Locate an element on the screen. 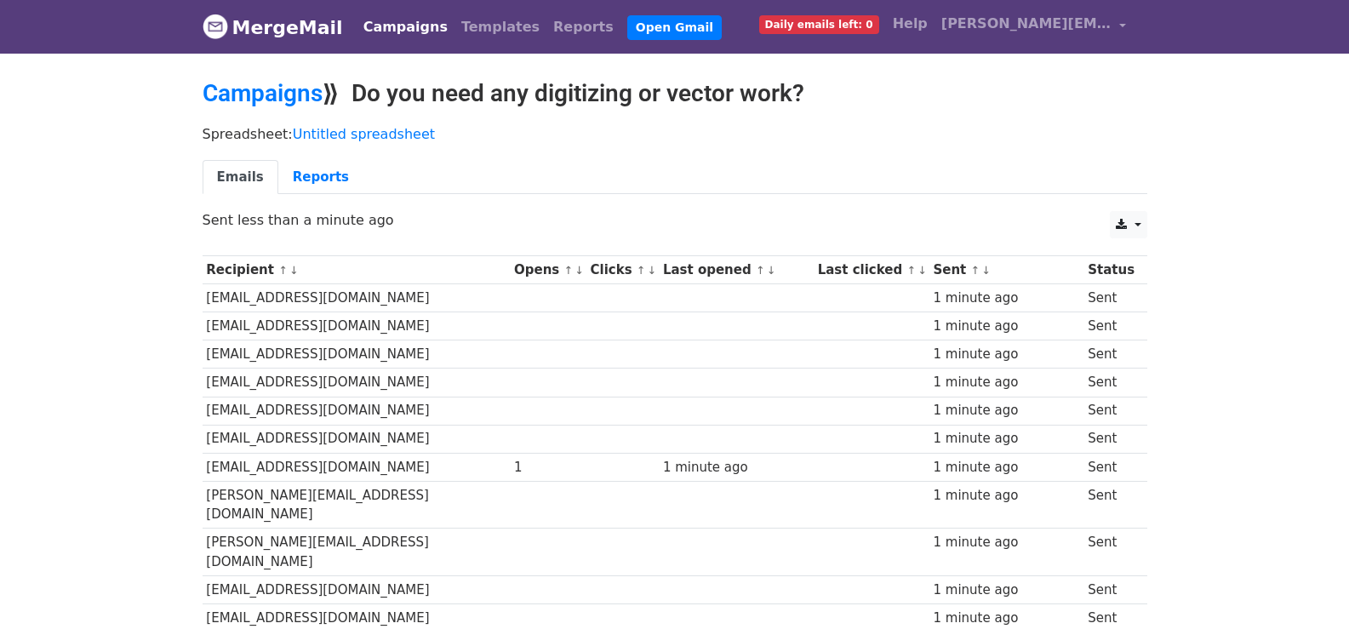 The height and width of the screenshot is (629, 1349). a: Templates is located at coordinates (500, 27).